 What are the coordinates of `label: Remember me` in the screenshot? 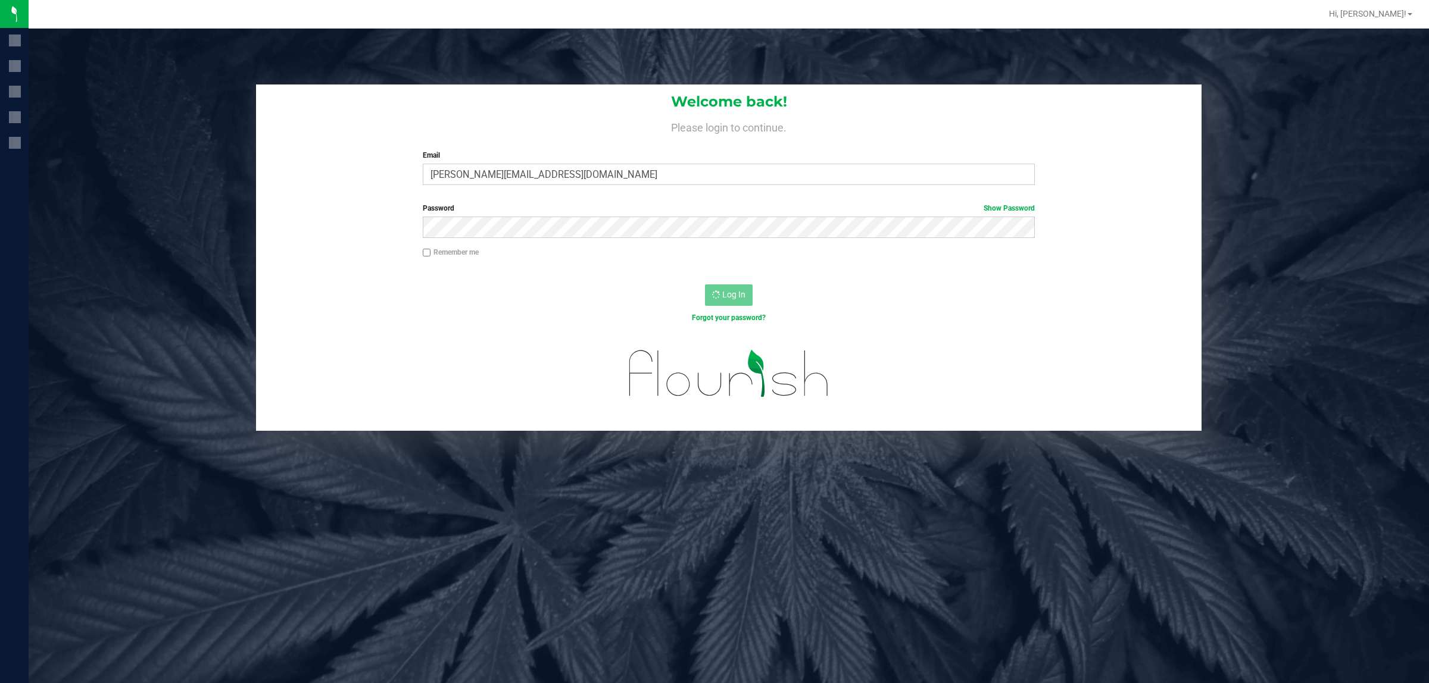 It's located at (451, 252).